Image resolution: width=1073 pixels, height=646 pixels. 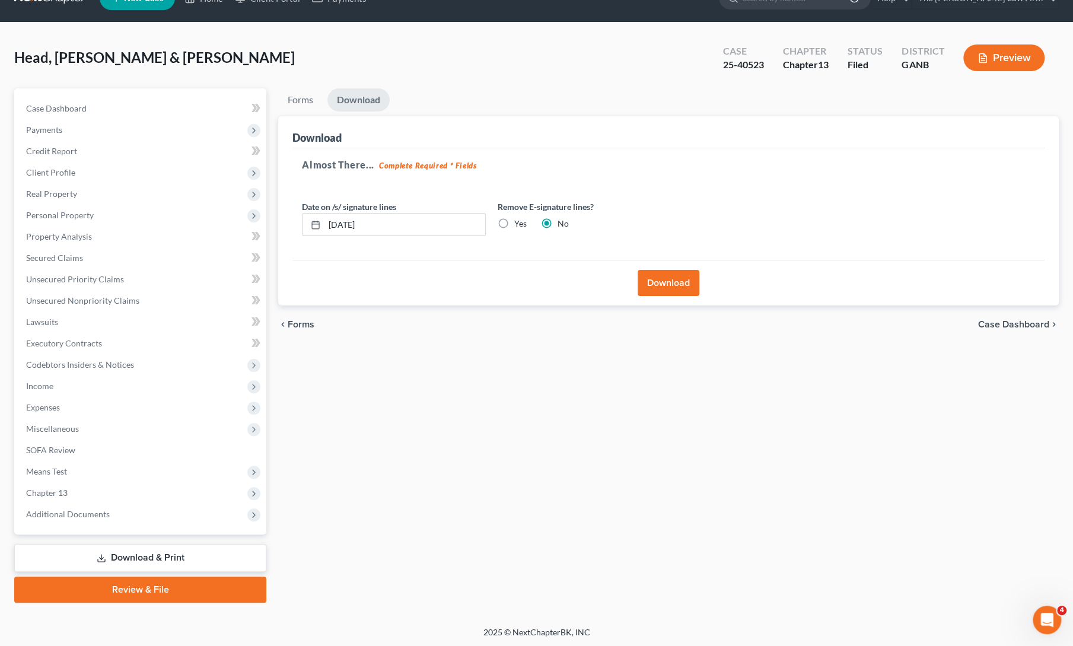 I want to click on div: GANB, so click(x=923, y=65).